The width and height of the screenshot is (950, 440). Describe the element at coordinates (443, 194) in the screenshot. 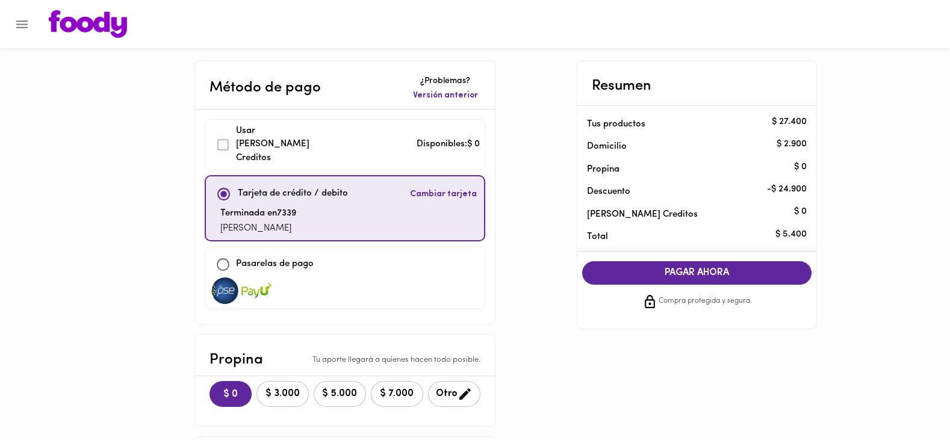

I see `button: Cambiar tarjeta` at that location.